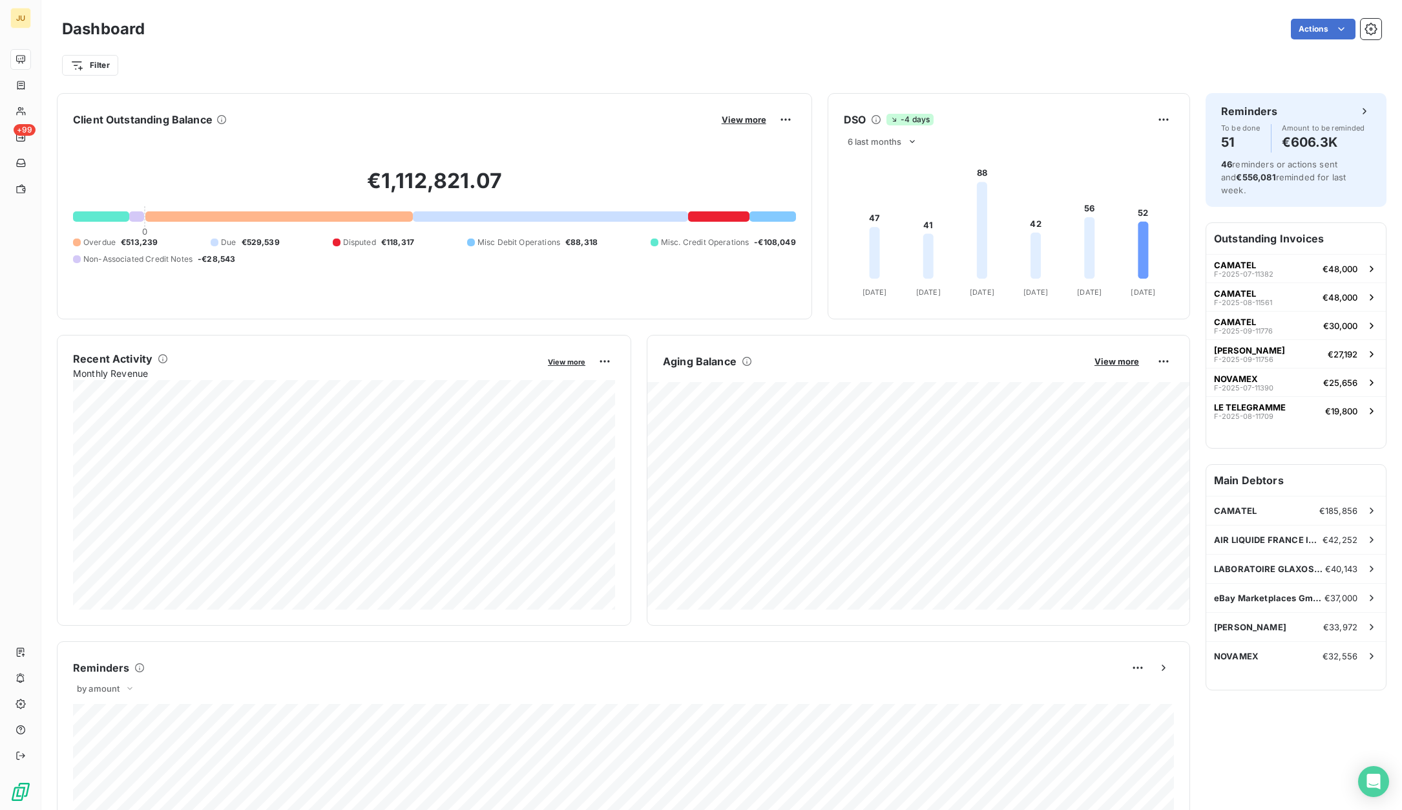  What do you see at coordinates (519, 242) in the screenshot?
I see `span: Misc Debit Operations` at bounding box center [519, 242].